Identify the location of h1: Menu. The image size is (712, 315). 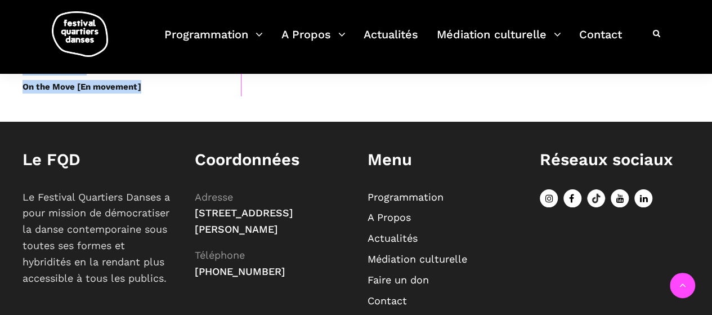
(443, 159).